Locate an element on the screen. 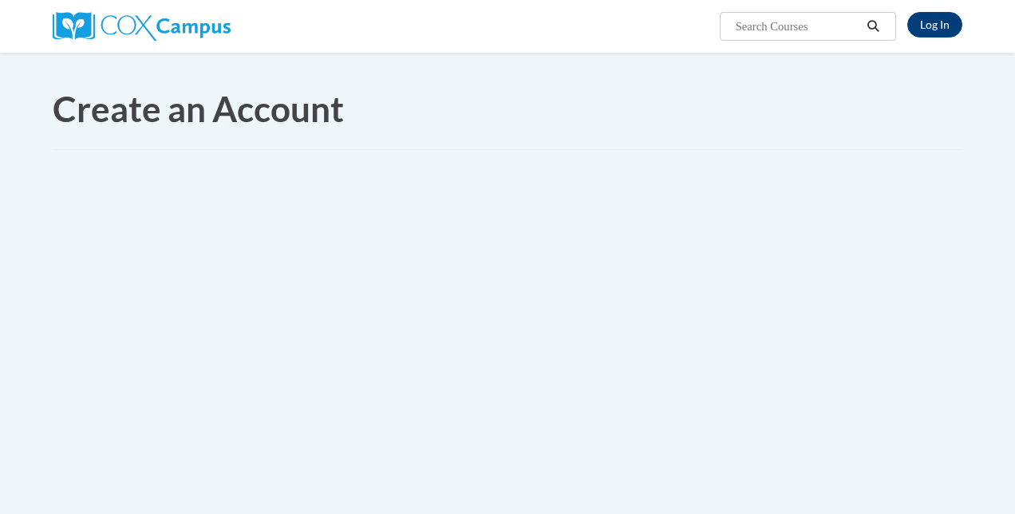 This screenshot has height=514, width=1015. span: Create an Account is located at coordinates (198, 108).